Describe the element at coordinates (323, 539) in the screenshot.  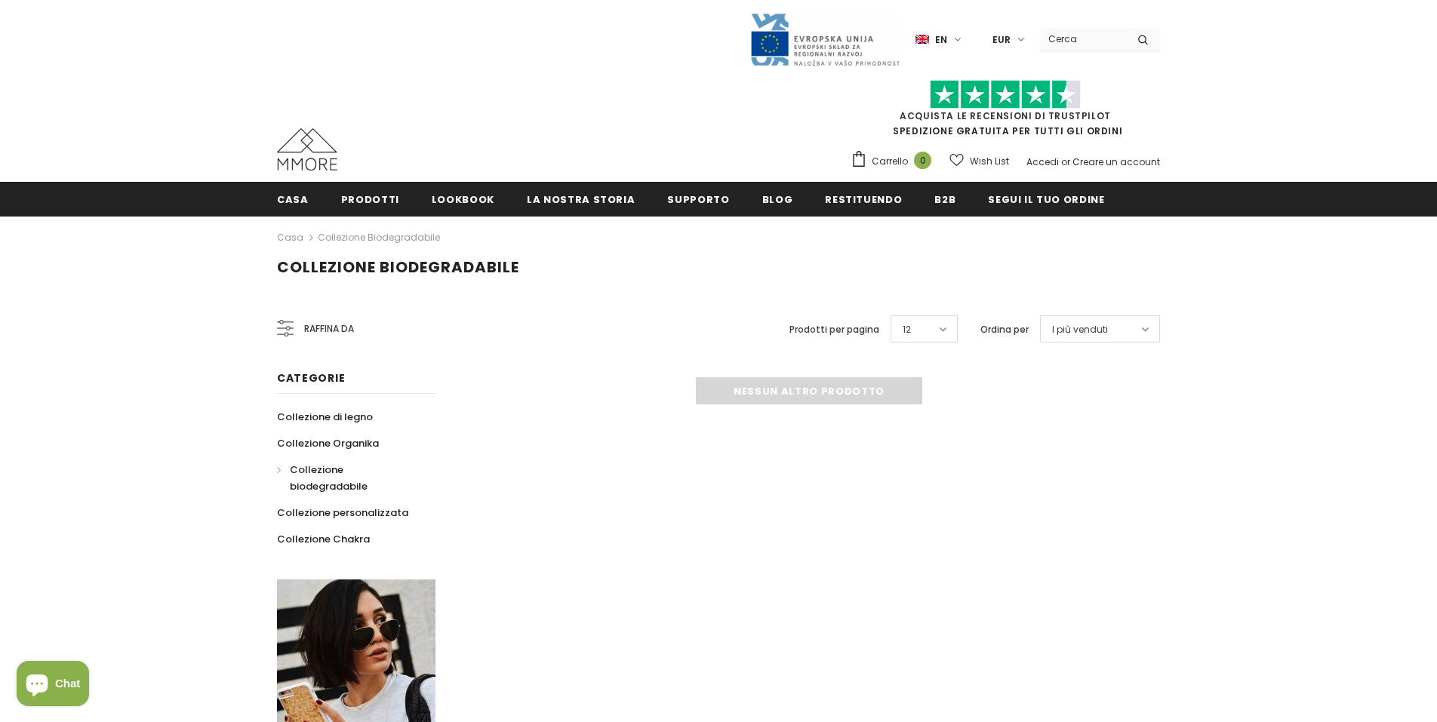
I see `span: Collezione Chakra` at that location.